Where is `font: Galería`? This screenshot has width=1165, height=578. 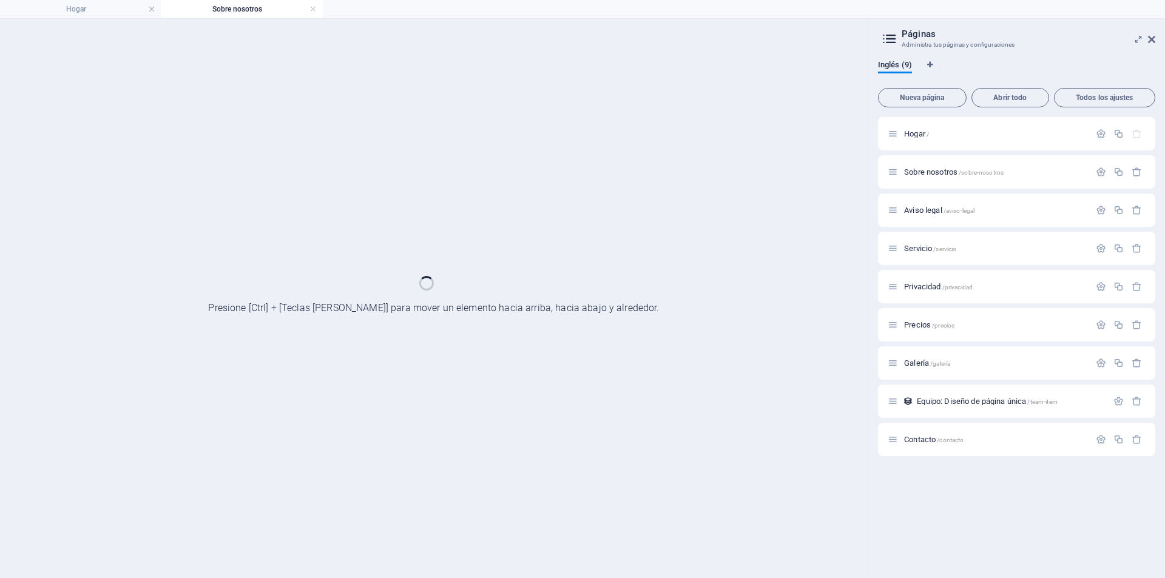 font: Galería is located at coordinates (916, 363).